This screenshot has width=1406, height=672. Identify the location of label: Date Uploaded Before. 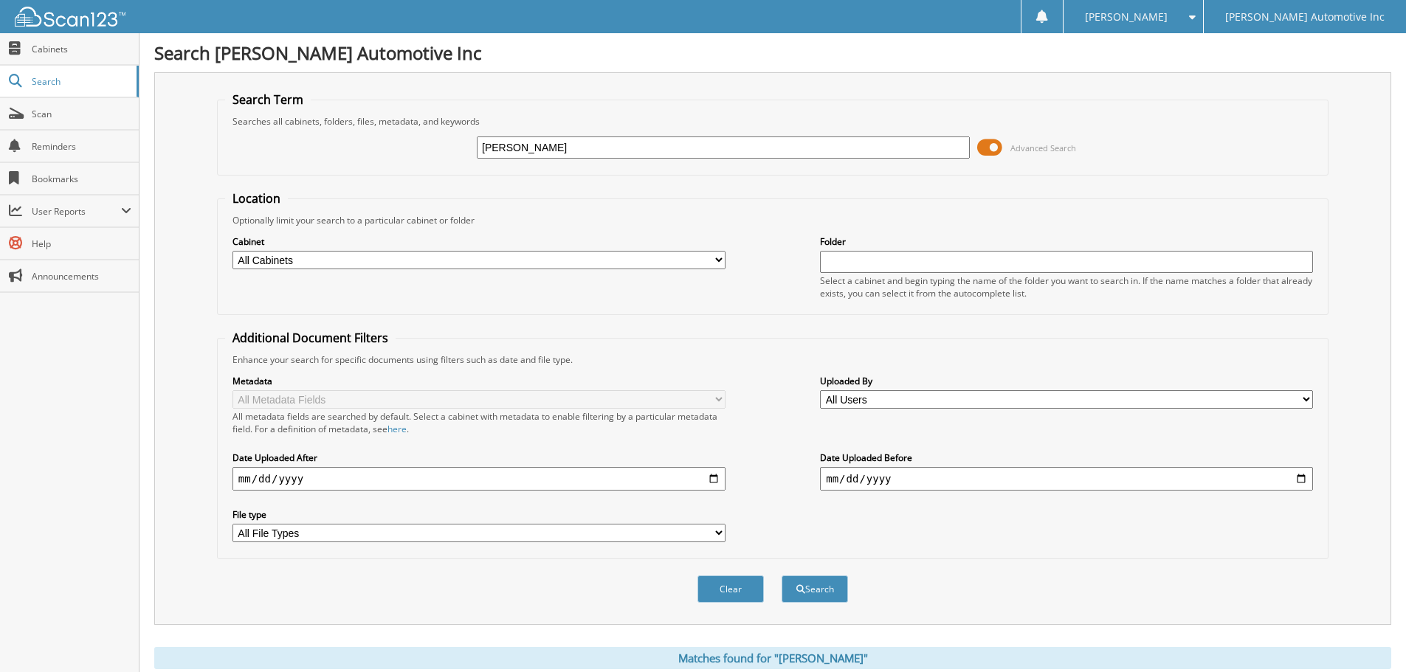
(1067, 458).